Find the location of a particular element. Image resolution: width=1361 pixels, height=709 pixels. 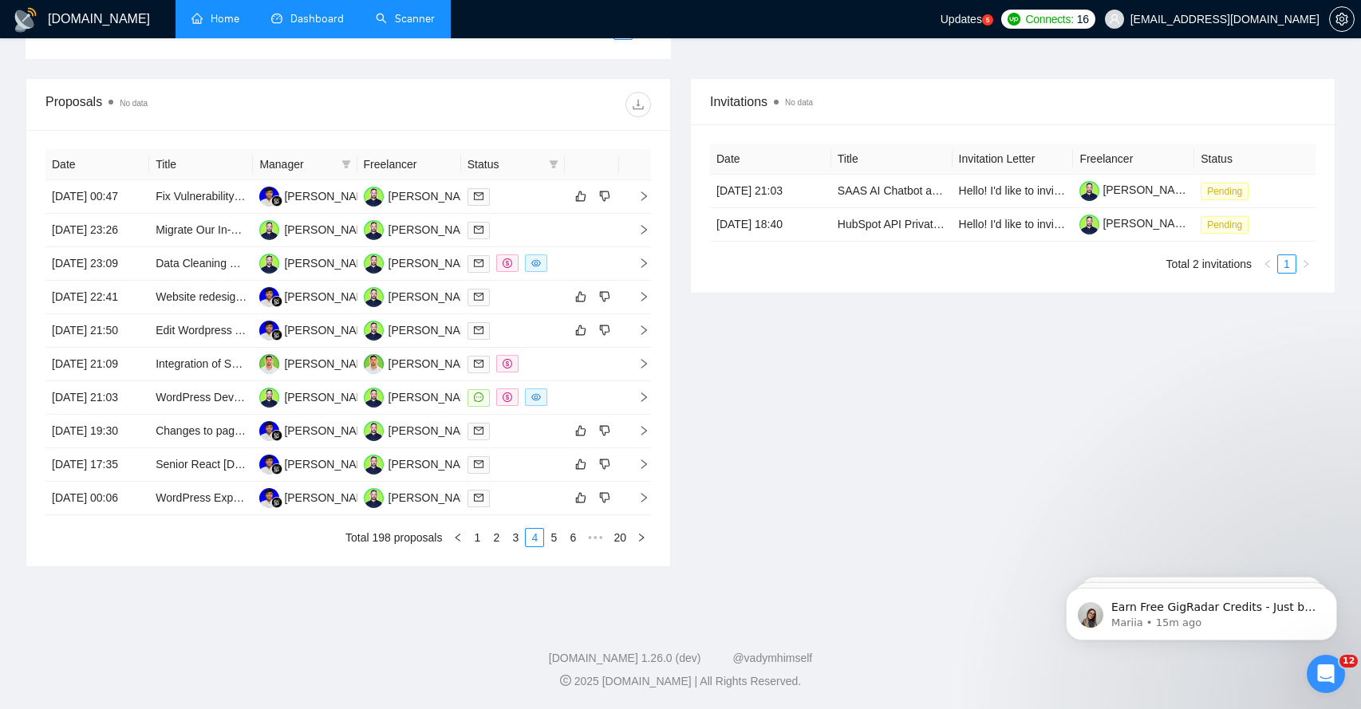

a: Changes to page in wordpress is located at coordinates (231, 431).